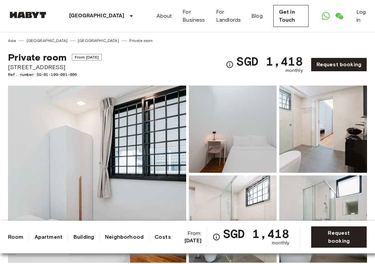 Image resolution: width=375 pixels, height=264 pixels. What do you see at coordinates (228, 16) in the screenshot?
I see `a: For Landlords` at bounding box center [228, 16].